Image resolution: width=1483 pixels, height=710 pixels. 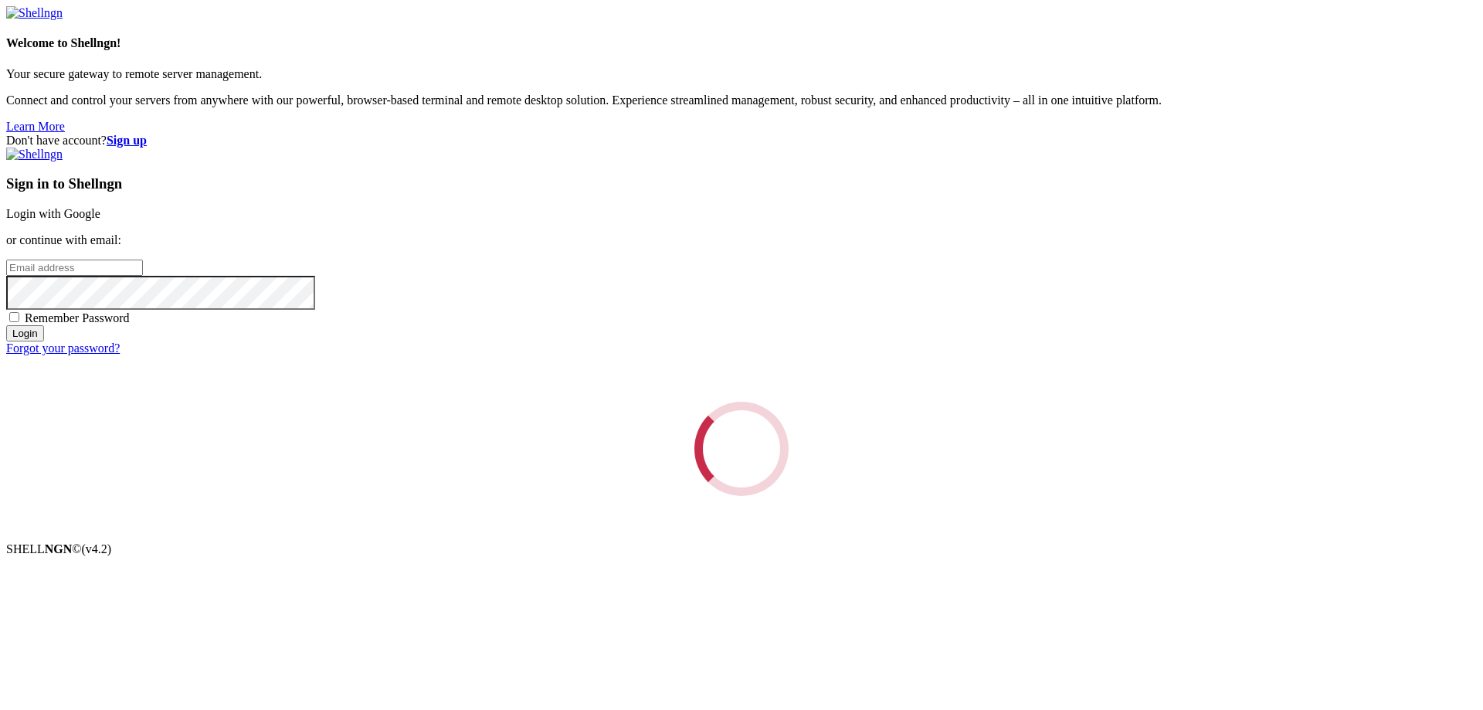 I want to click on input: Login, so click(x=25, y=333).